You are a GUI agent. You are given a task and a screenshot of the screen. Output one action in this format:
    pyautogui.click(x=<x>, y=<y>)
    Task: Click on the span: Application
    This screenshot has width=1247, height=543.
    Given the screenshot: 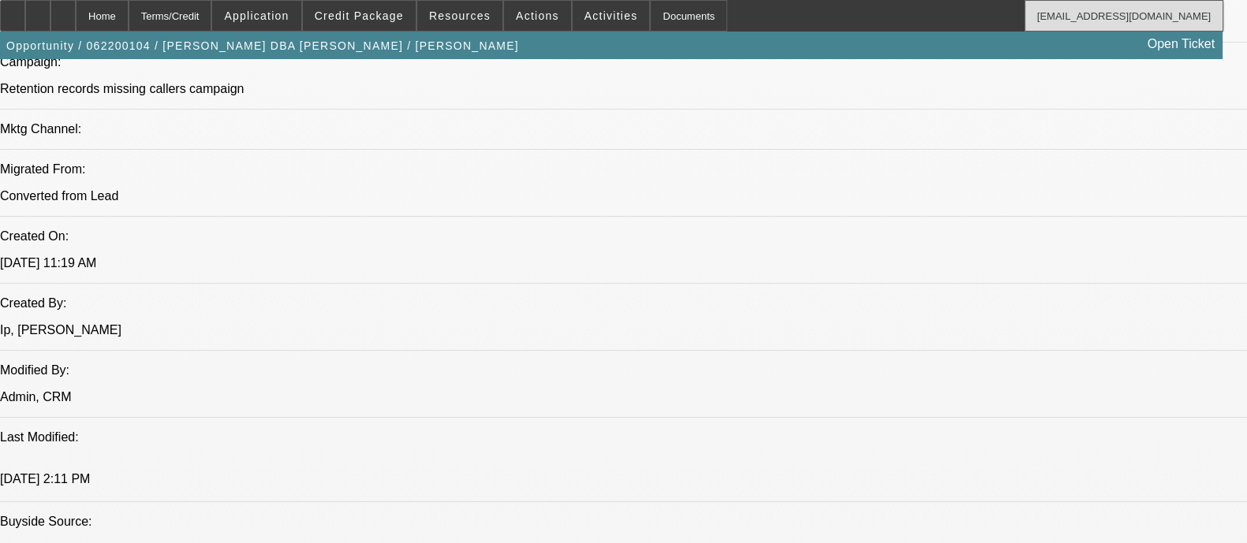 What is the action you would take?
    pyautogui.click(x=256, y=16)
    